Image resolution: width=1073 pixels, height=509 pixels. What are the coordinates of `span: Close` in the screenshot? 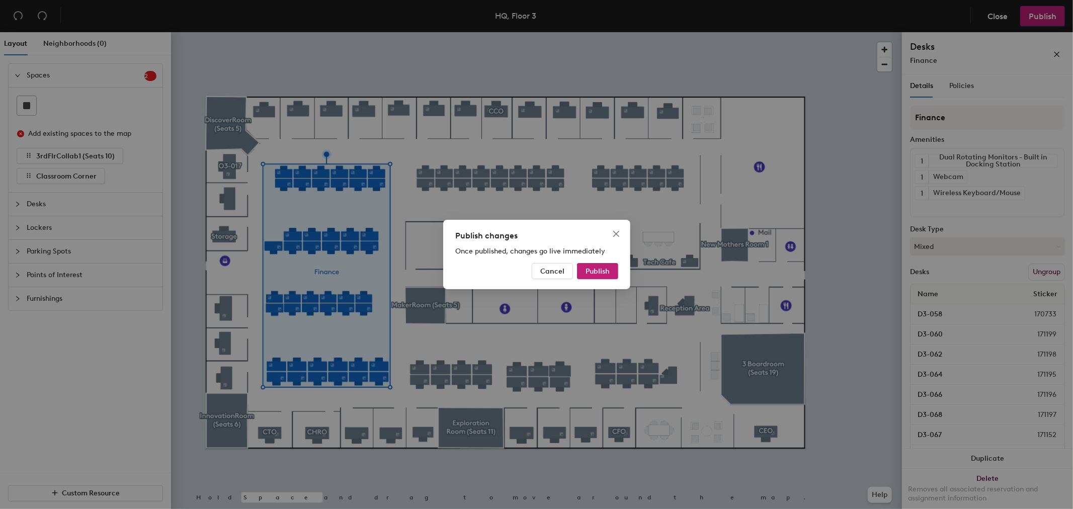 It's located at (616, 234).